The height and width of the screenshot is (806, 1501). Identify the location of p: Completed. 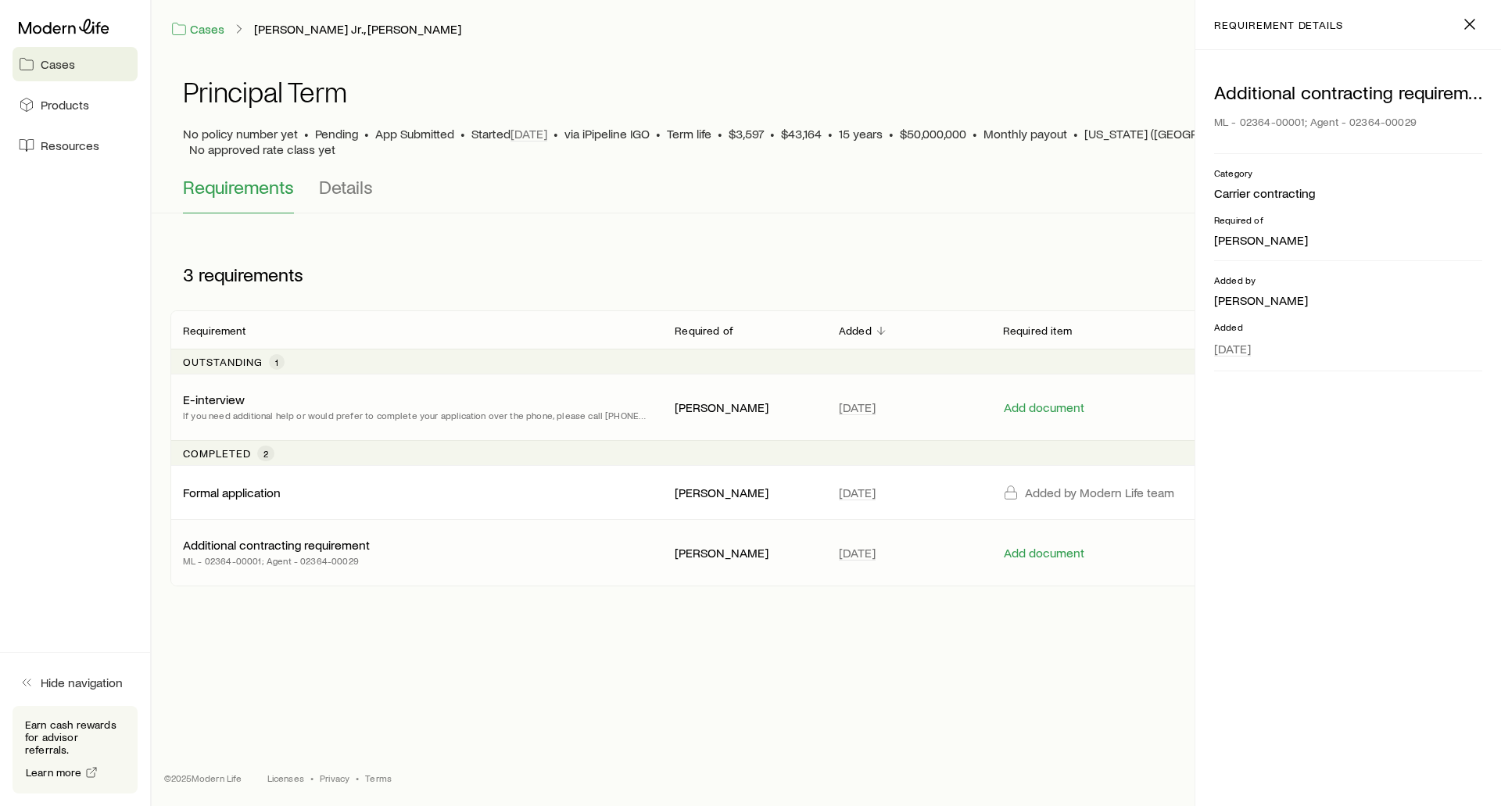
(216, 453).